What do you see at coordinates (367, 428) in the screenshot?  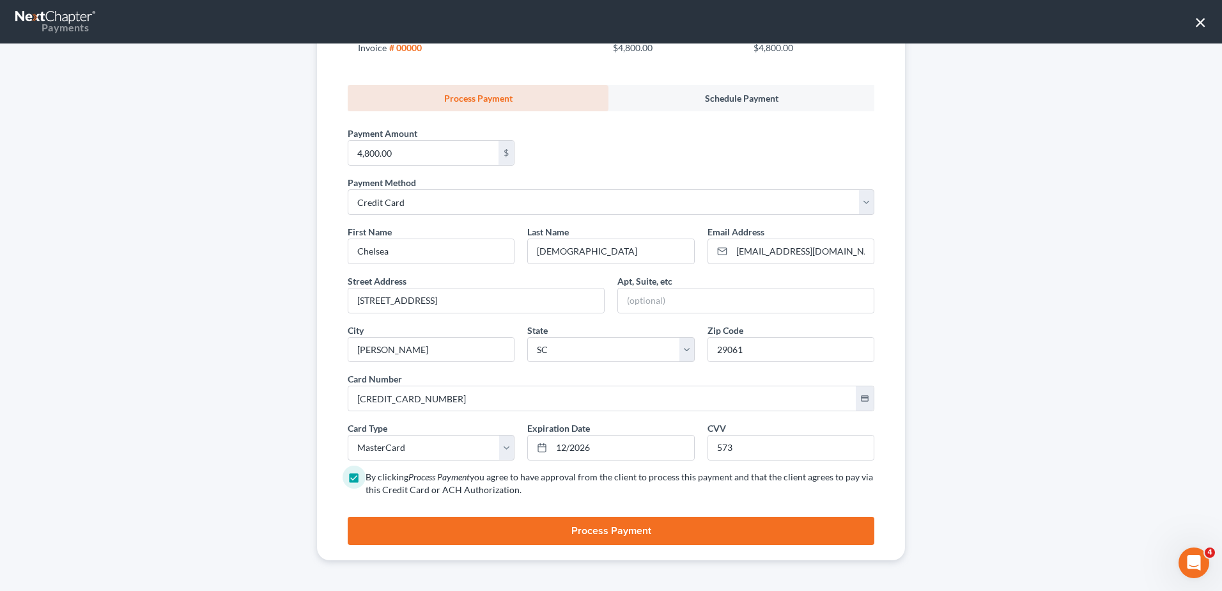 I see `span: Card Type` at bounding box center [367, 428].